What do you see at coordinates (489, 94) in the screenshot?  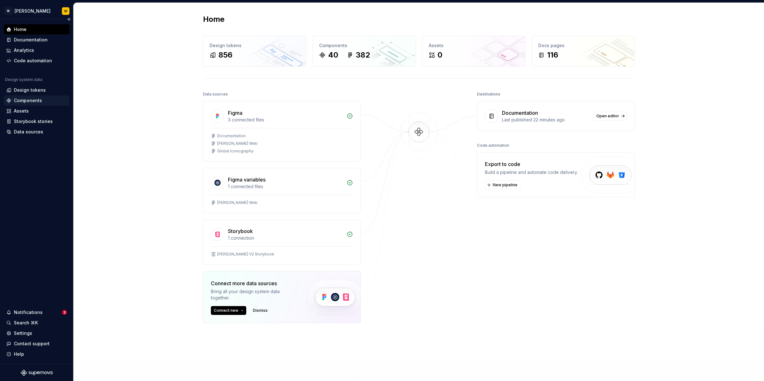 I see `div: Destinations` at bounding box center [489, 94].